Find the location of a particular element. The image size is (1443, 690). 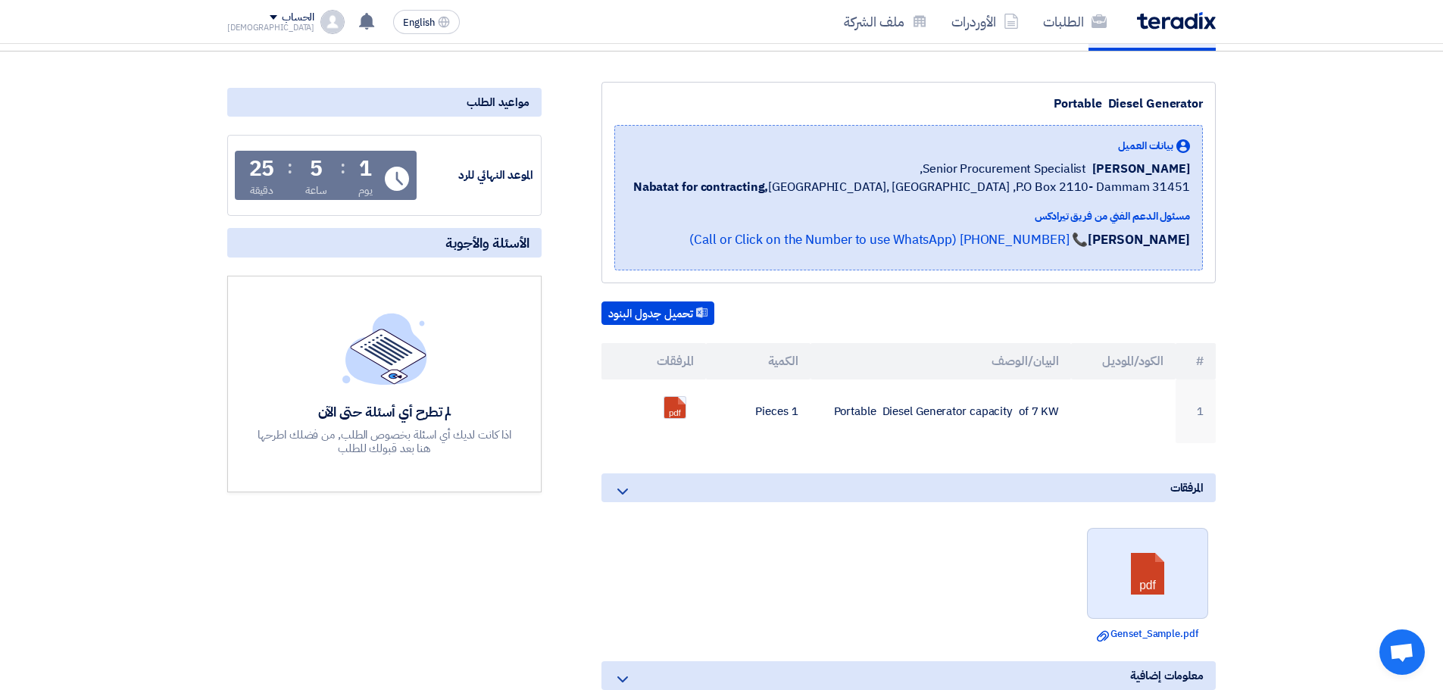

button: English is located at coordinates (426, 22).